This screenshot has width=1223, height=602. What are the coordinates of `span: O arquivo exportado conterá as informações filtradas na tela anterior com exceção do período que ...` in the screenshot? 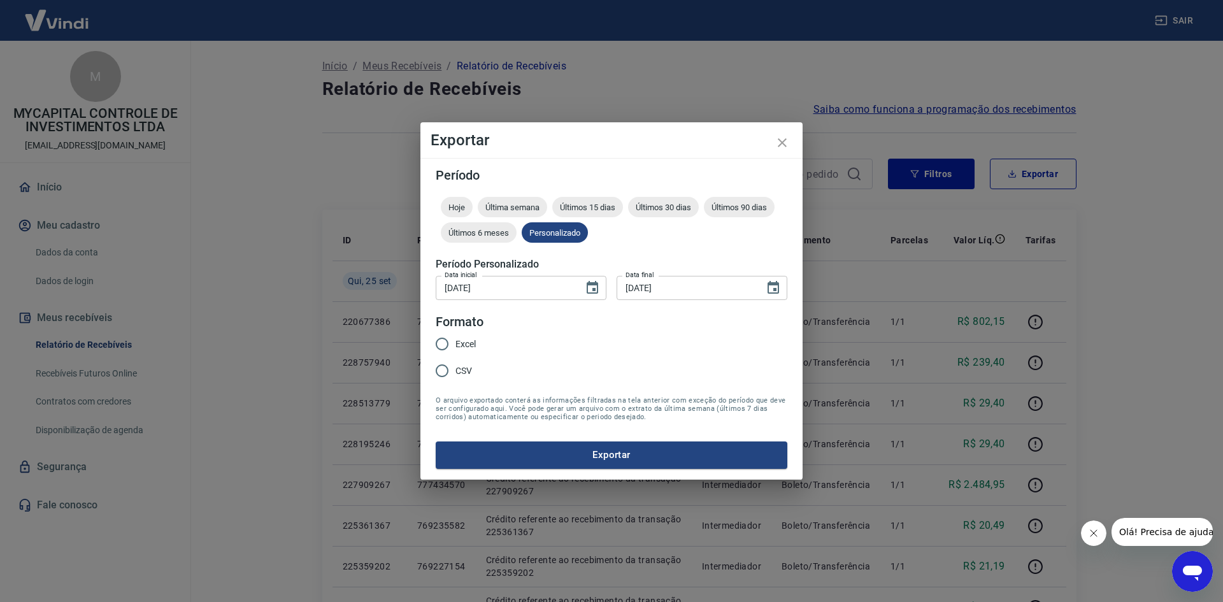 It's located at (612, 408).